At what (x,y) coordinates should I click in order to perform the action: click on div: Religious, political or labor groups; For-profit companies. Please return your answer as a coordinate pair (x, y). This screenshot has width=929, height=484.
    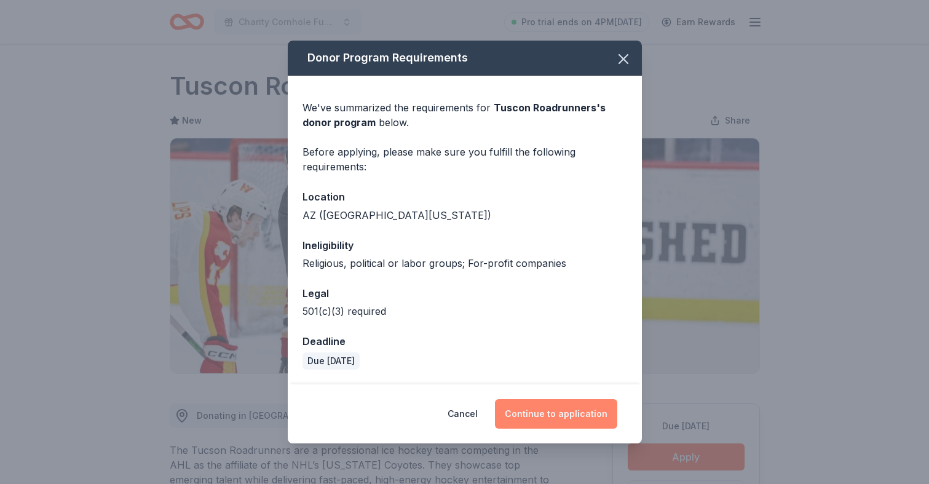
    Looking at the image, I should click on (465, 263).